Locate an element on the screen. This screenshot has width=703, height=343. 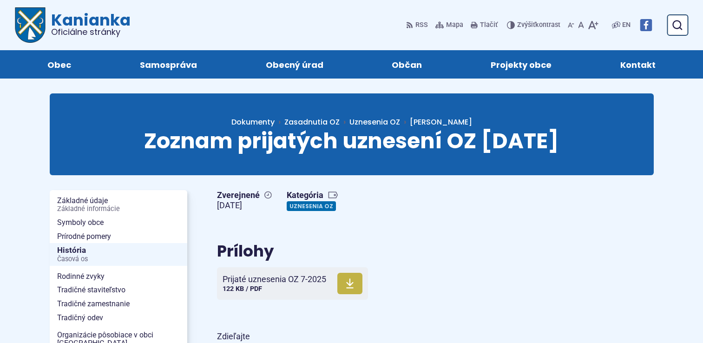
span: Kanianka is located at coordinates (88, 24).